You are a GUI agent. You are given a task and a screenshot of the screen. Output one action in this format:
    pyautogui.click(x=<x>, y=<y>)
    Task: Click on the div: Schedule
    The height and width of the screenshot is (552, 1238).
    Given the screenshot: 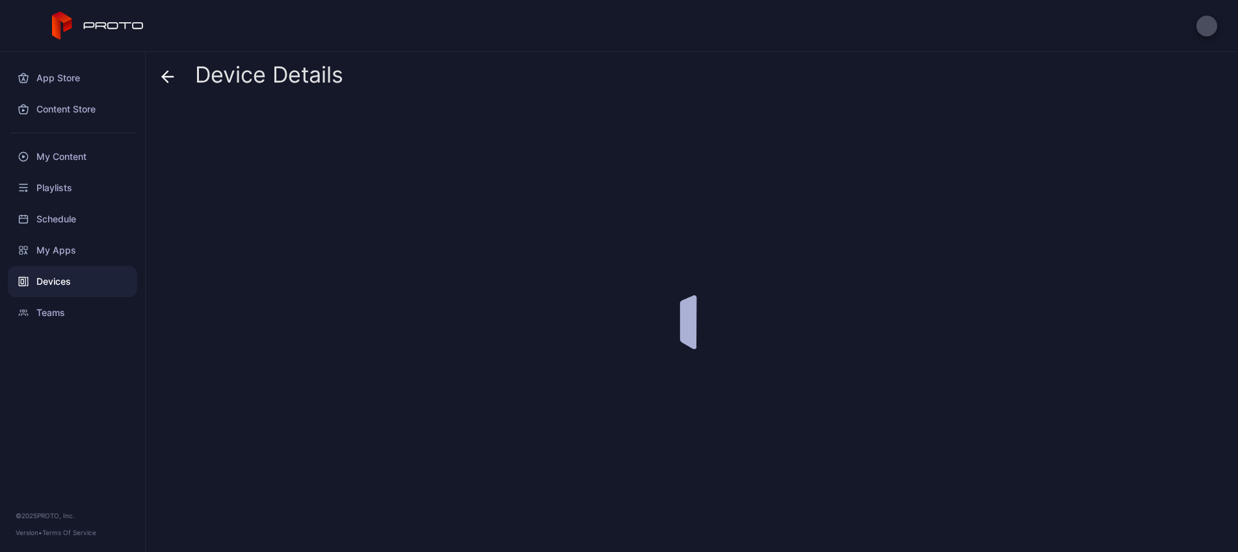 What is the action you would take?
    pyautogui.click(x=72, y=219)
    